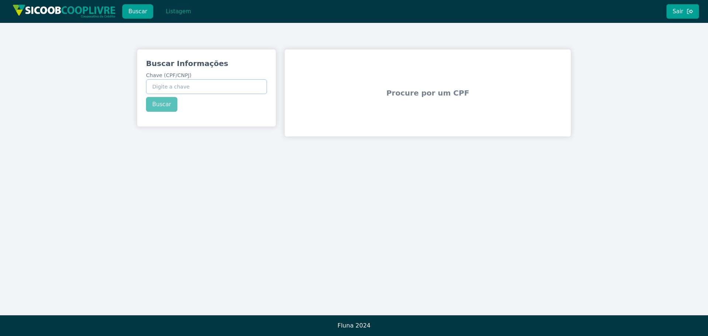 The width and height of the screenshot is (708, 336). What do you see at coordinates (428, 93) in the screenshot?
I see `span: Procure por um CPF` at bounding box center [428, 93].